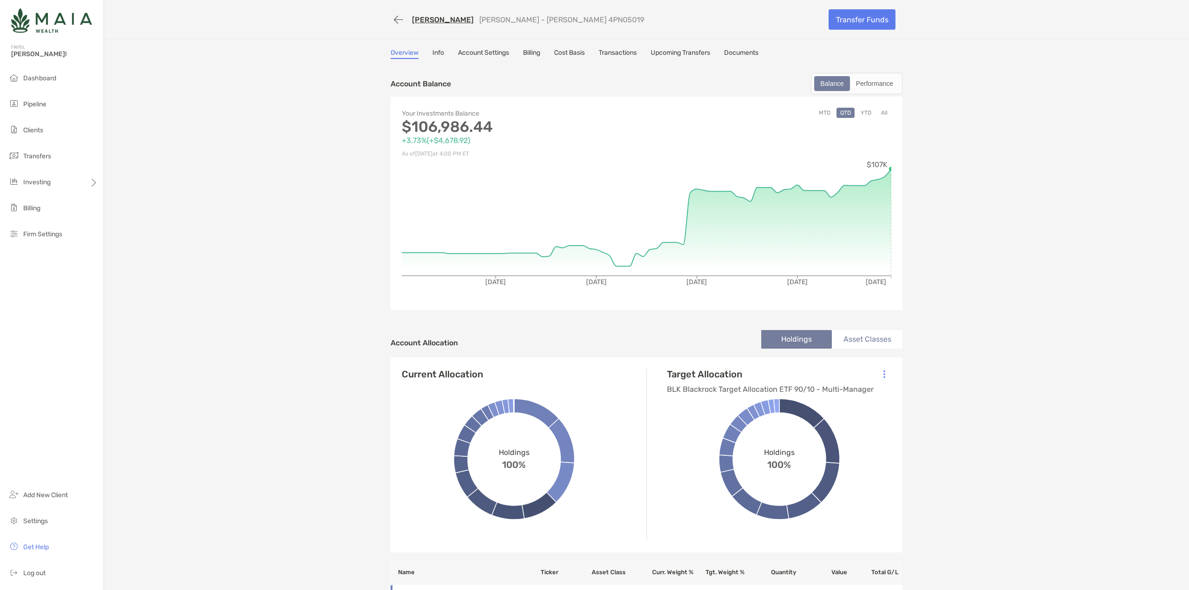 The width and height of the screenshot is (1189, 590). What do you see at coordinates (618, 54) in the screenshot?
I see `a: Transactions` at bounding box center [618, 54].